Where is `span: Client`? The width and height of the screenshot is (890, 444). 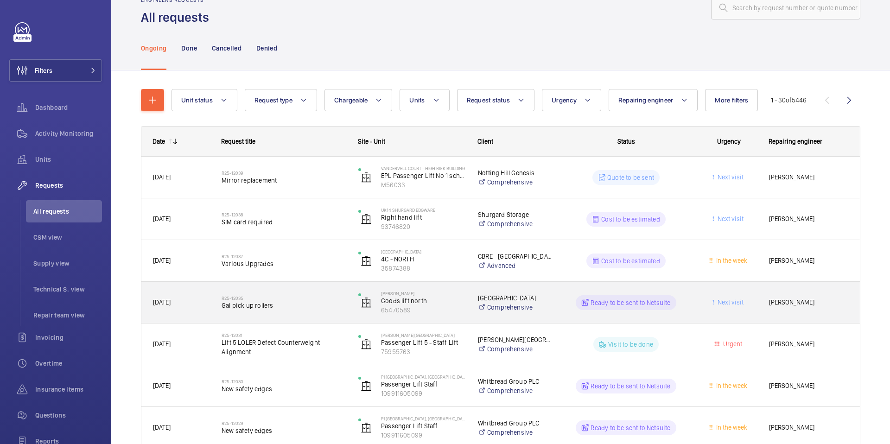
span: Client is located at coordinates (485, 141).